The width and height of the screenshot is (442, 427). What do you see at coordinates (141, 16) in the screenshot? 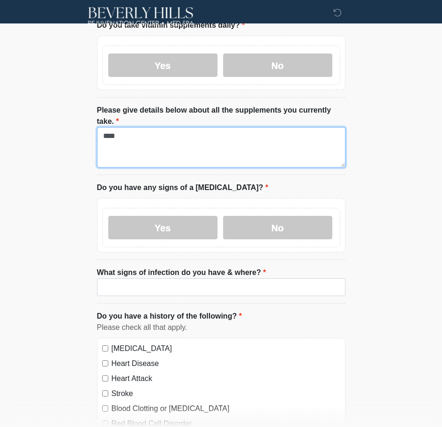
I see `img: Beverly Hills Rejuvenation Center - Frisco & Highland Park Logo` at bounding box center [141, 16].